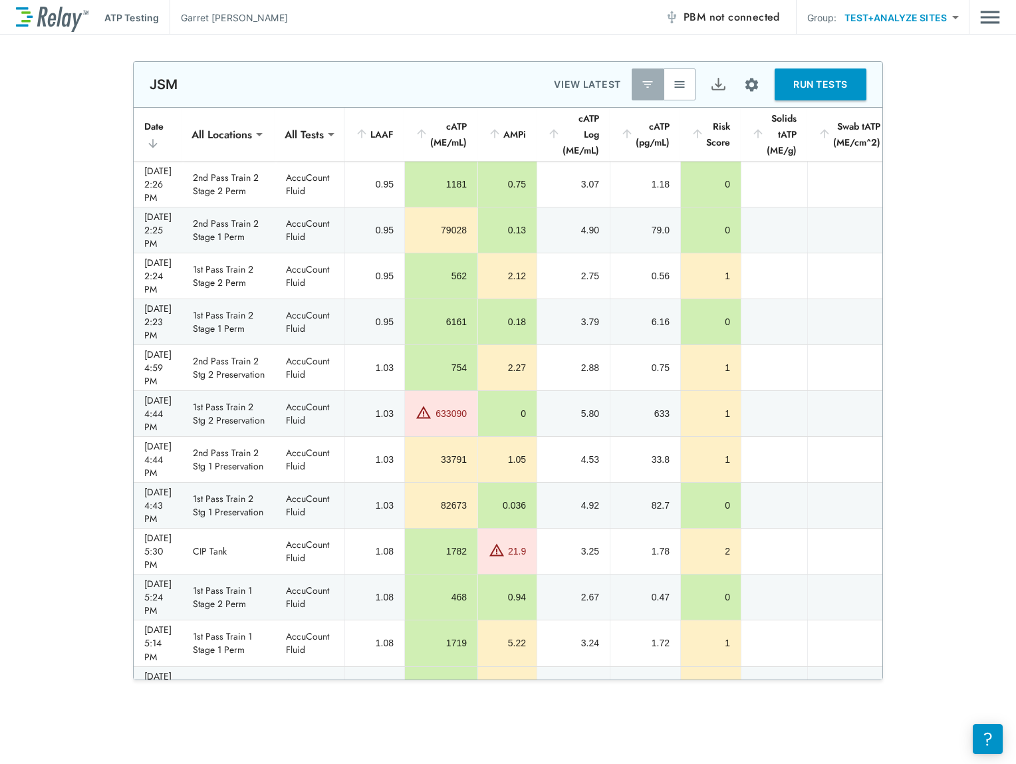 The height and width of the screenshot is (764, 1016). What do you see at coordinates (229, 322) in the screenshot?
I see `td: 1st Pass Train 2 Stage 1 Perm` at bounding box center [229, 322].